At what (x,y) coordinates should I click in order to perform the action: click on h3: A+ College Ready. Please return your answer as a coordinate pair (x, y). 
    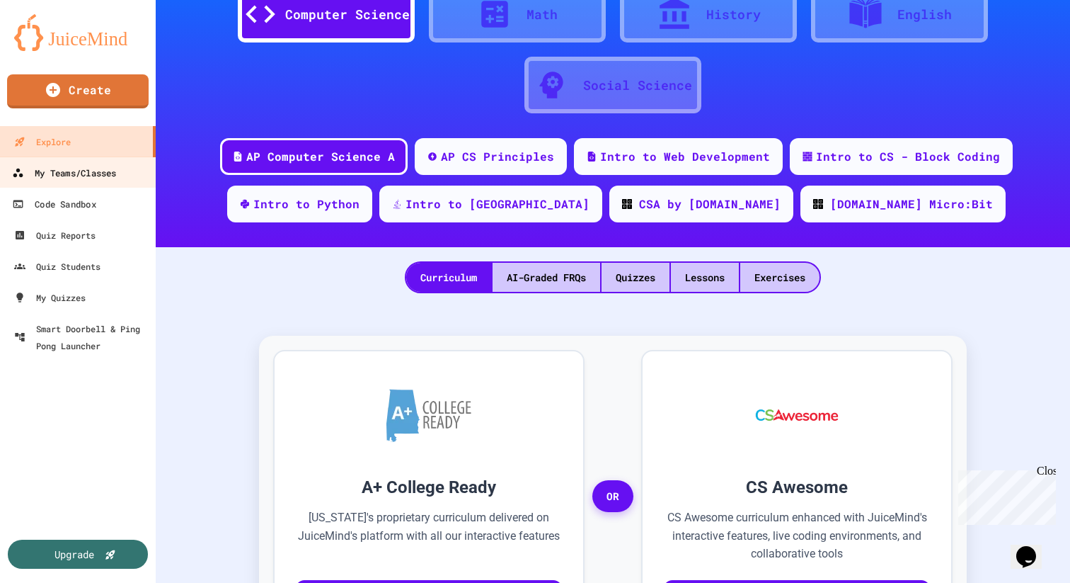
    Looking at the image, I should click on (429, 487).